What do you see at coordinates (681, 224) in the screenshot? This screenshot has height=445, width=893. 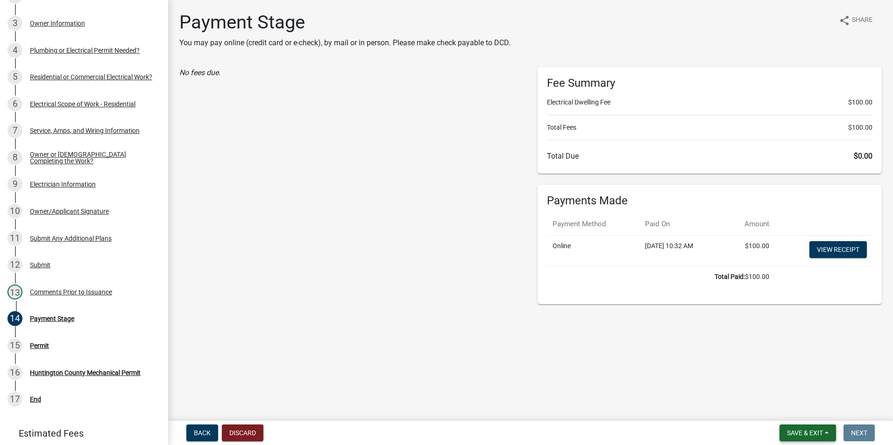 I see `th: Paid On` at bounding box center [681, 224].